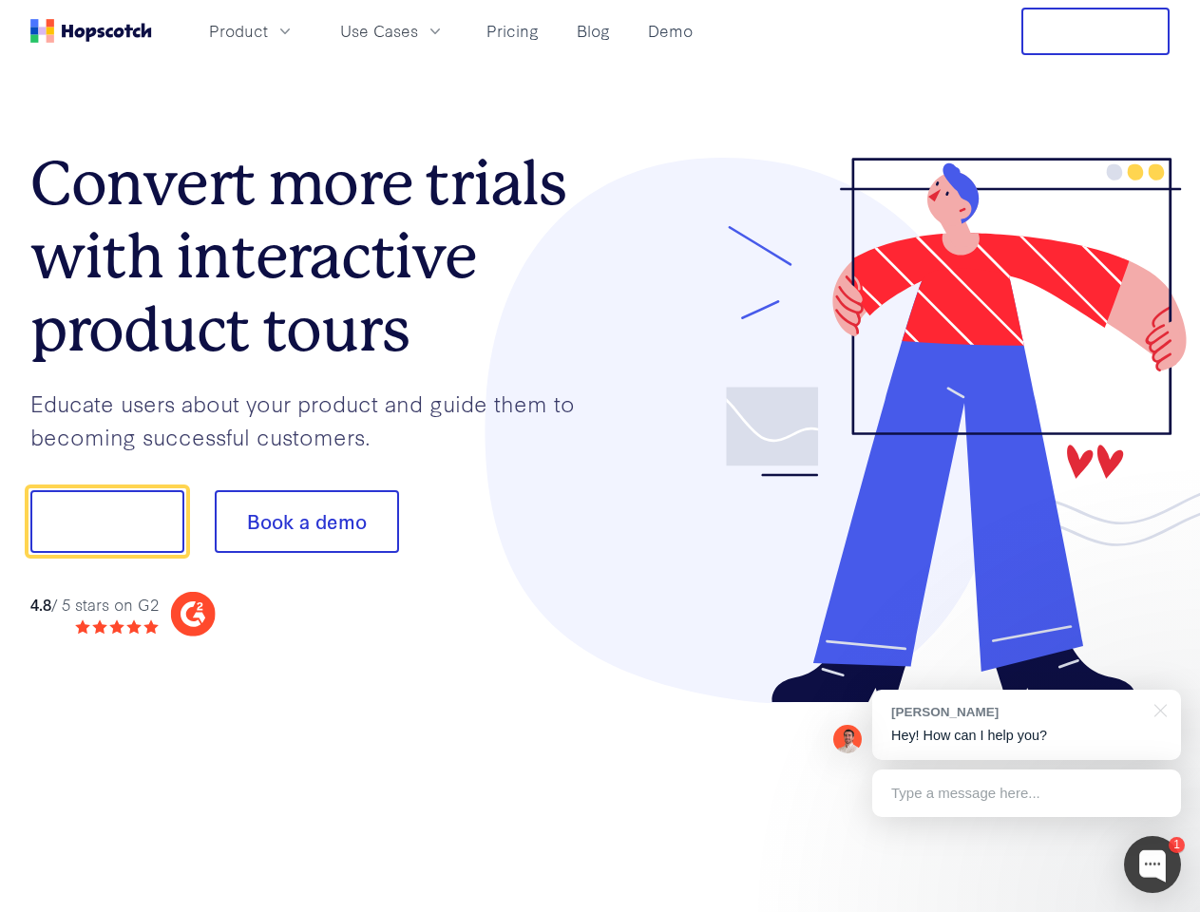 This screenshot has width=1200, height=912. I want to click on a: Home, so click(91, 30).